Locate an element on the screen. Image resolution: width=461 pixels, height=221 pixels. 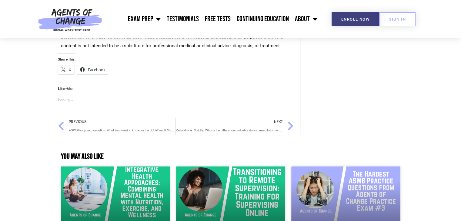
span: SIGN IN is located at coordinates (397, 19).